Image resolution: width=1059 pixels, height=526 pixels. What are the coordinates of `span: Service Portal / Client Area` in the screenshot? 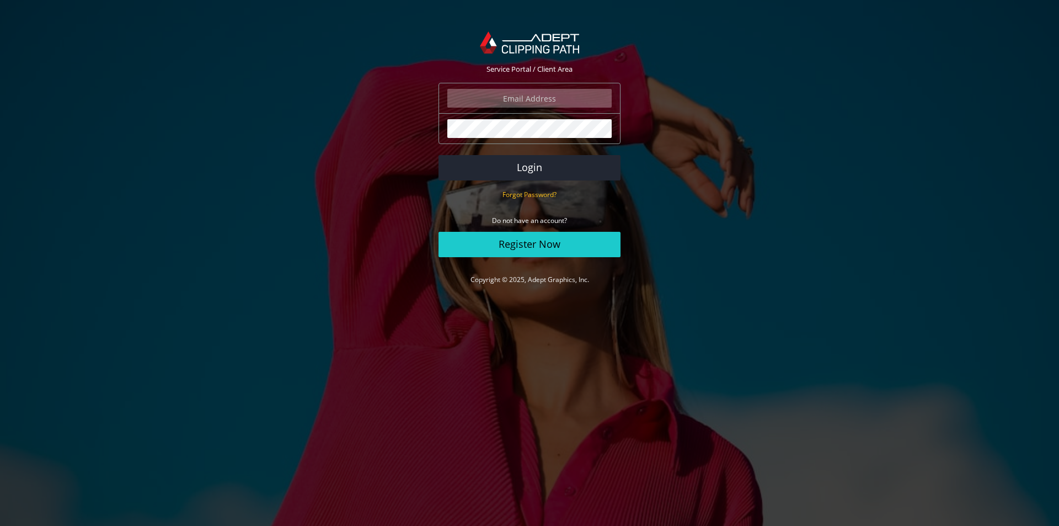 It's located at (530, 69).